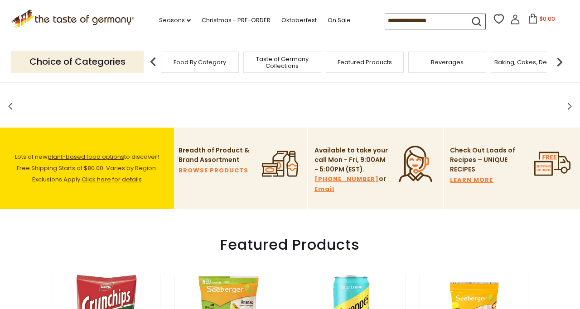 This screenshot has height=309, width=580. What do you see at coordinates (352, 170) in the screenshot?
I see `p: Available to take your call Mon - Fri, 9:00AM - 5:00PM (EST). or` at bounding box center [352, 170].